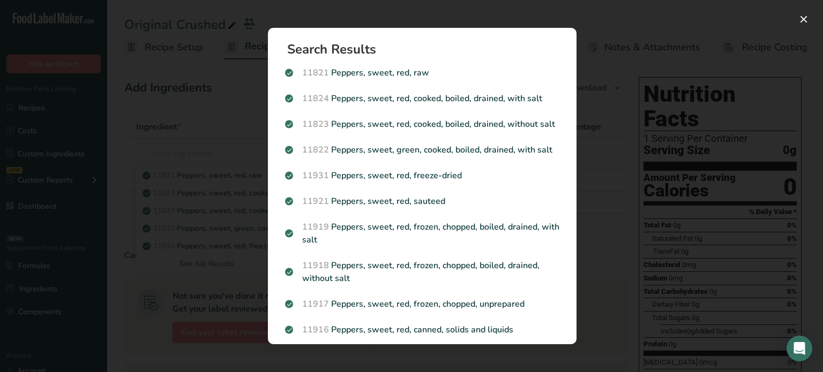 The height and width of the screenshot is (372, 823). What do you see at coordinates (315, 266) in the screenshot?
I see `span: 11918` at bounding box center [315, 266].